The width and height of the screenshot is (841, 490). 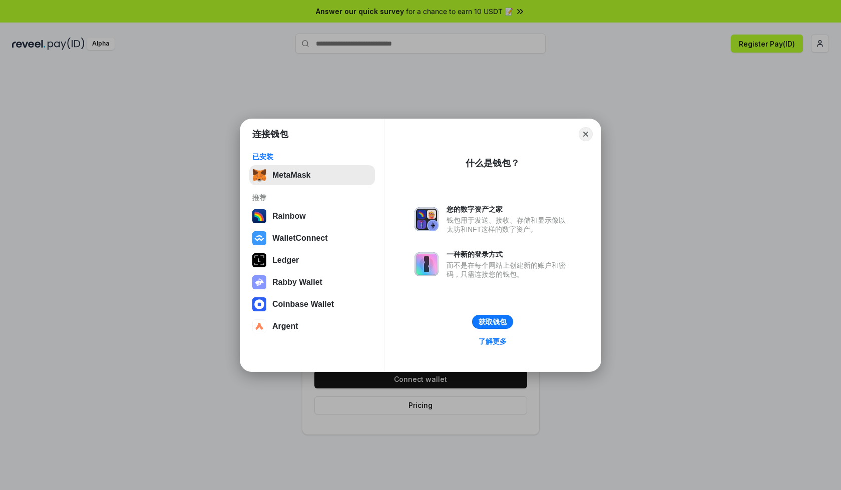 I want to click on div: 什么是钱包？, so click(x=493, y=163).